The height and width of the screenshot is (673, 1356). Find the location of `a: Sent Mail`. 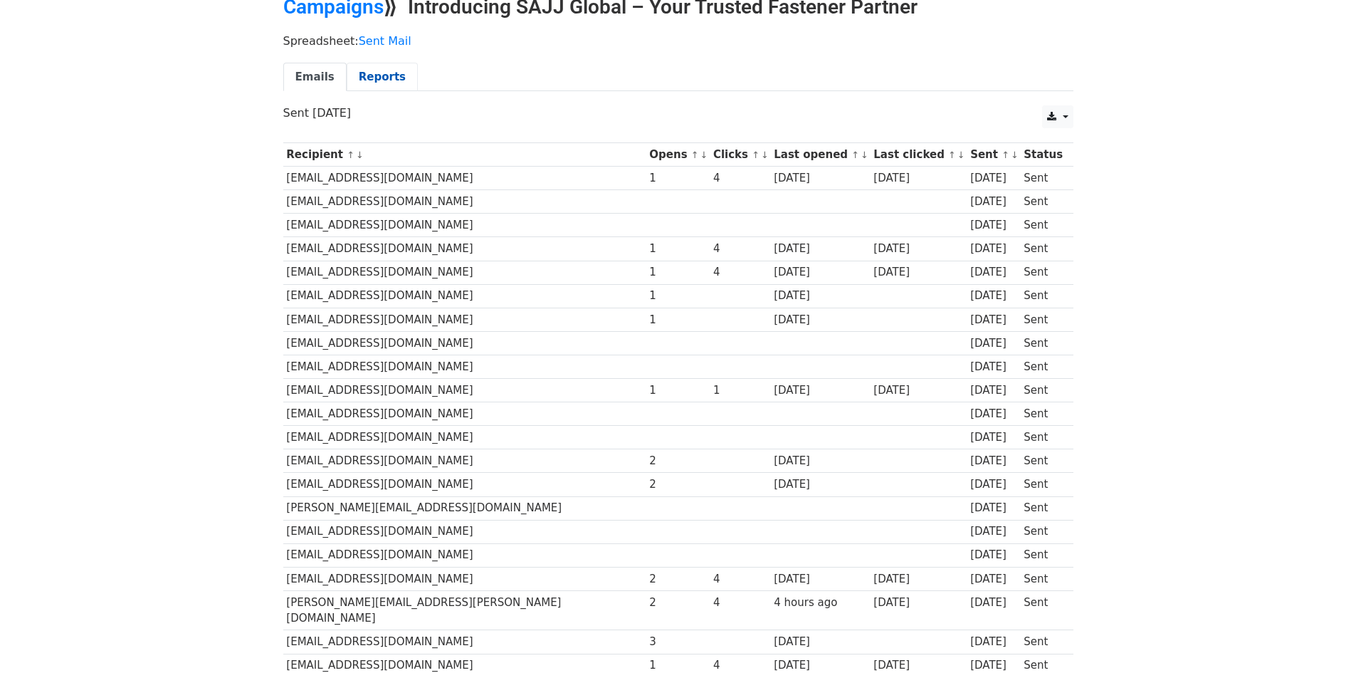

a: Sent Mail is located at coordinates (385, 41).